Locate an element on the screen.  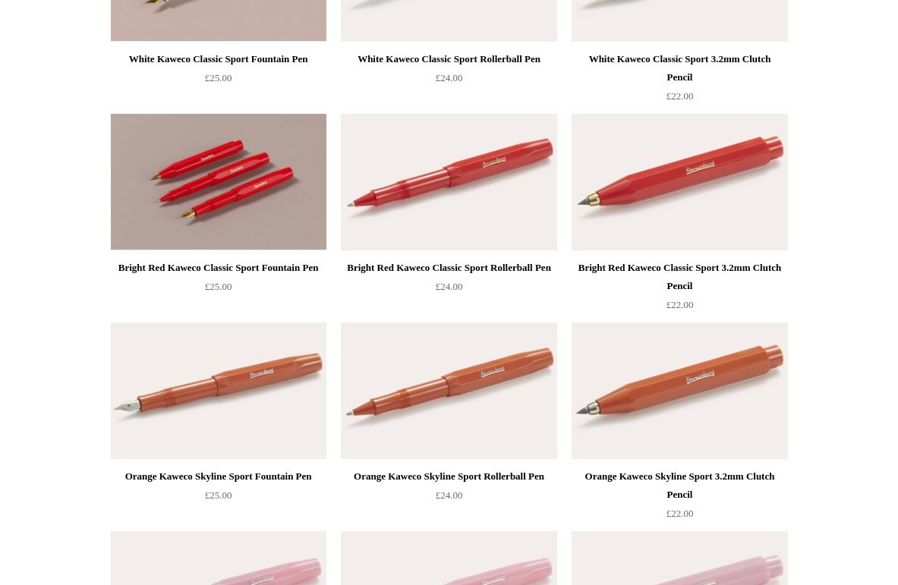
div: Orange Kaweco Skyline Sport Rollerball Pen is located at coordinates (448, 476).